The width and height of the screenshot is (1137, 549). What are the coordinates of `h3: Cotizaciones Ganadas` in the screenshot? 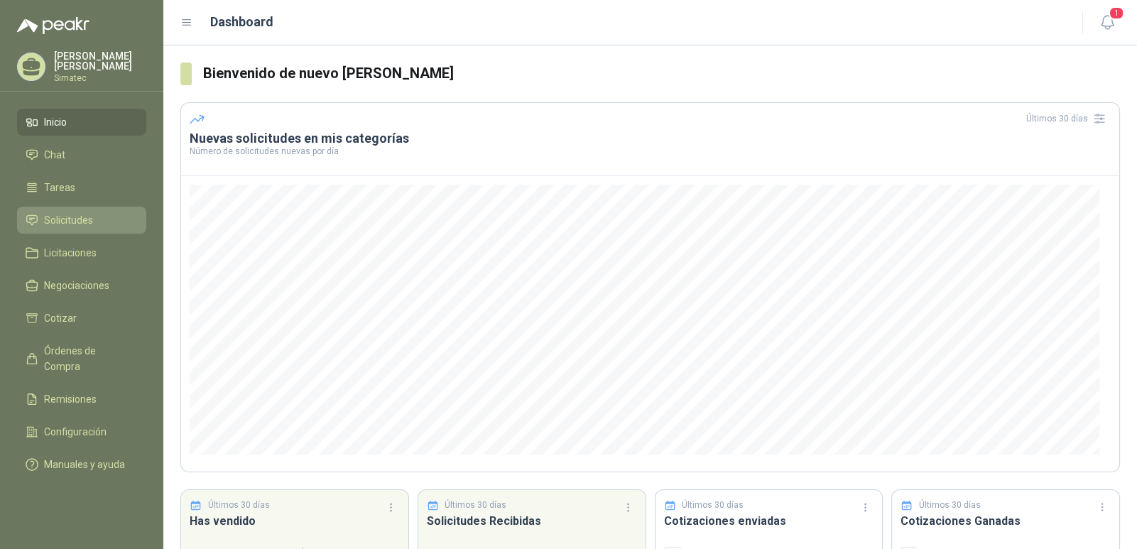 It's located at (1005, 520).